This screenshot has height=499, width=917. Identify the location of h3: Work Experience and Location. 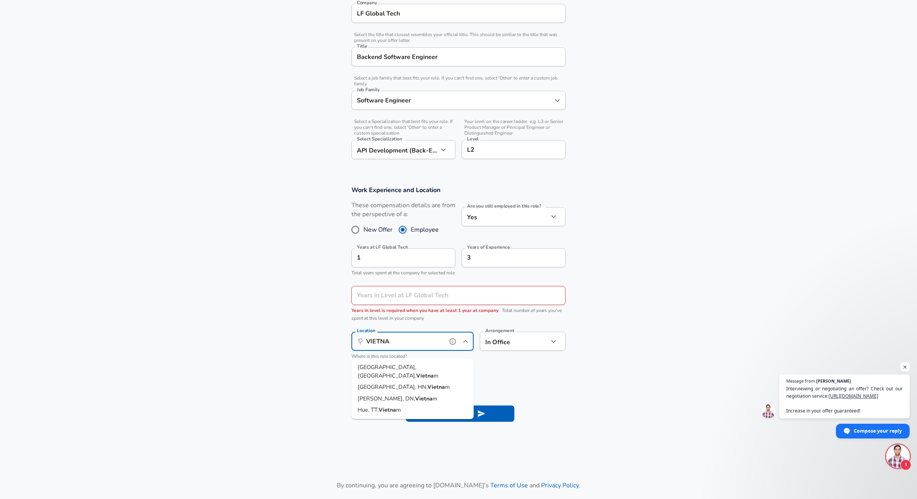
(459, 190).